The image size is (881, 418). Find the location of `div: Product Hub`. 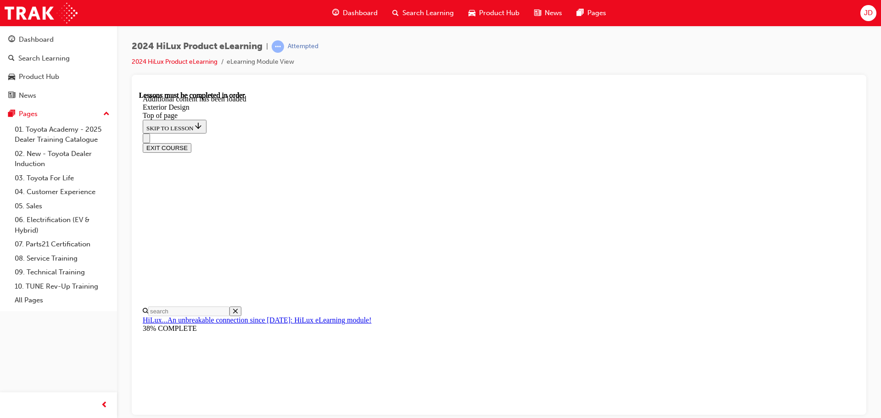

div: Product Hub is located at coordinates (39, 77).